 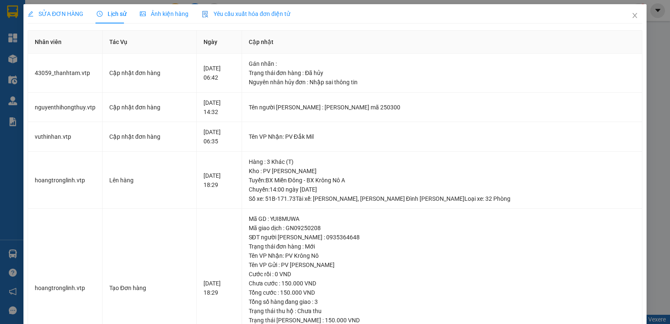 I want to click on div: Mã giao dịch : GN09250208, so click(x=442, y=228).